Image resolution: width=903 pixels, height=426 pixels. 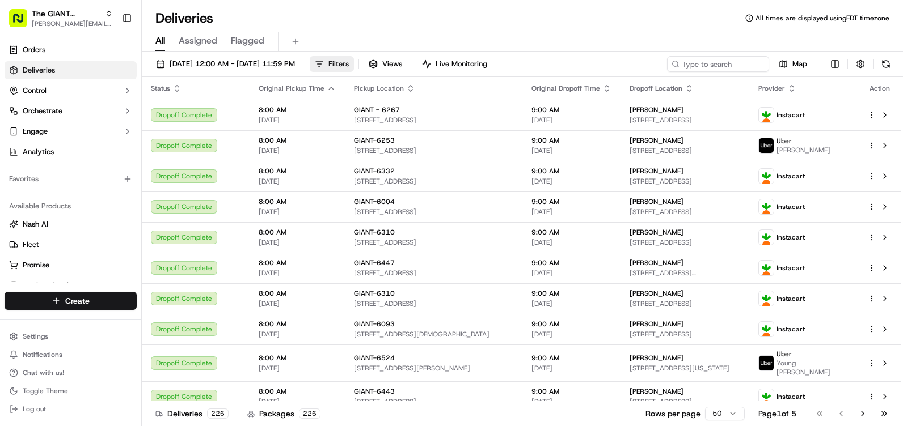 I want to click on span: Status, so click(x=160, y=88).